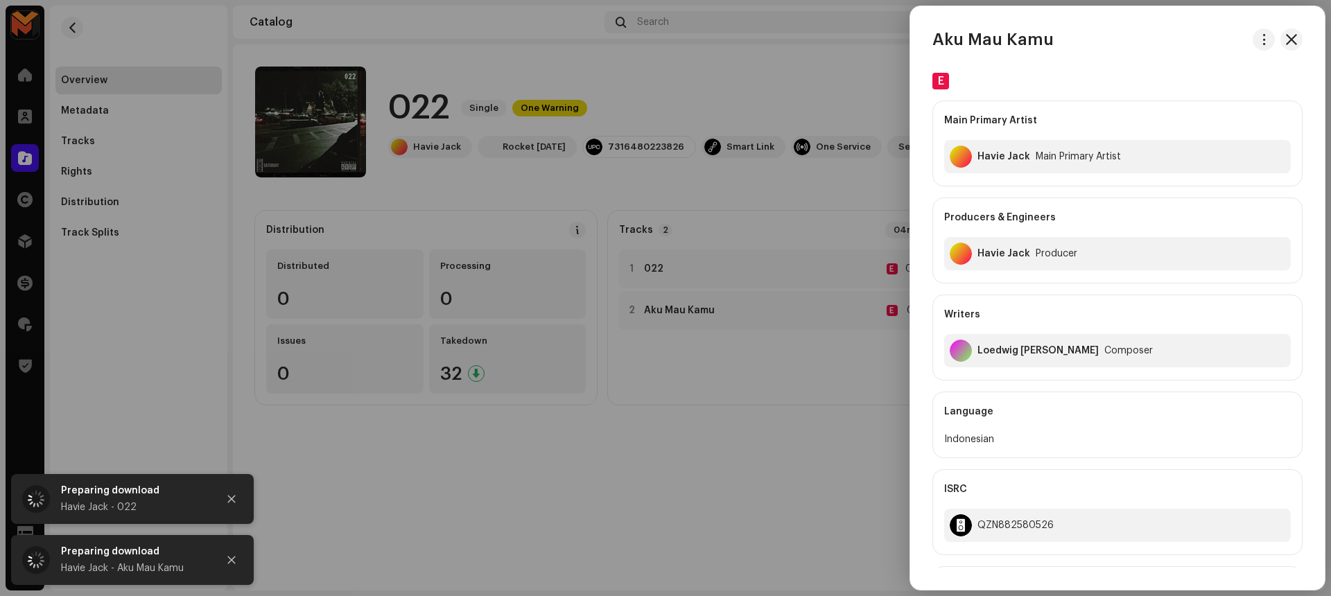  What do you see at coordinates (1056, 254) in the screenshot?
I see `div: Producer` at bounding box center [1056, 254].